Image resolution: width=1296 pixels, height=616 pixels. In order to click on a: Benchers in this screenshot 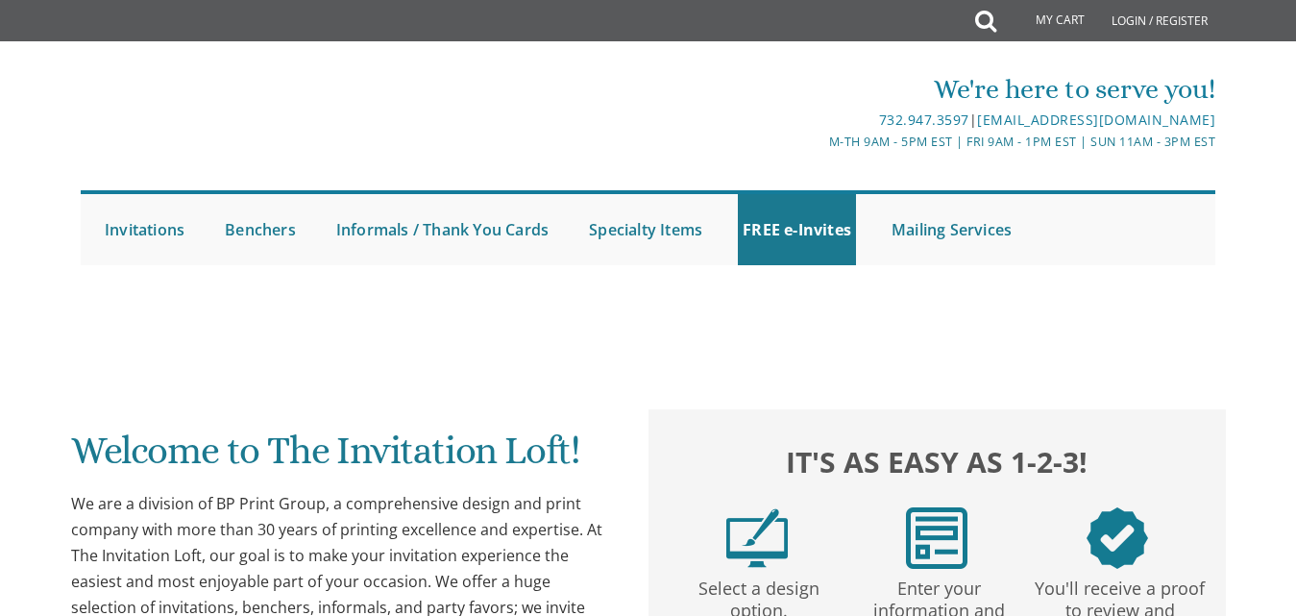, I will do `click(260, 230)`.